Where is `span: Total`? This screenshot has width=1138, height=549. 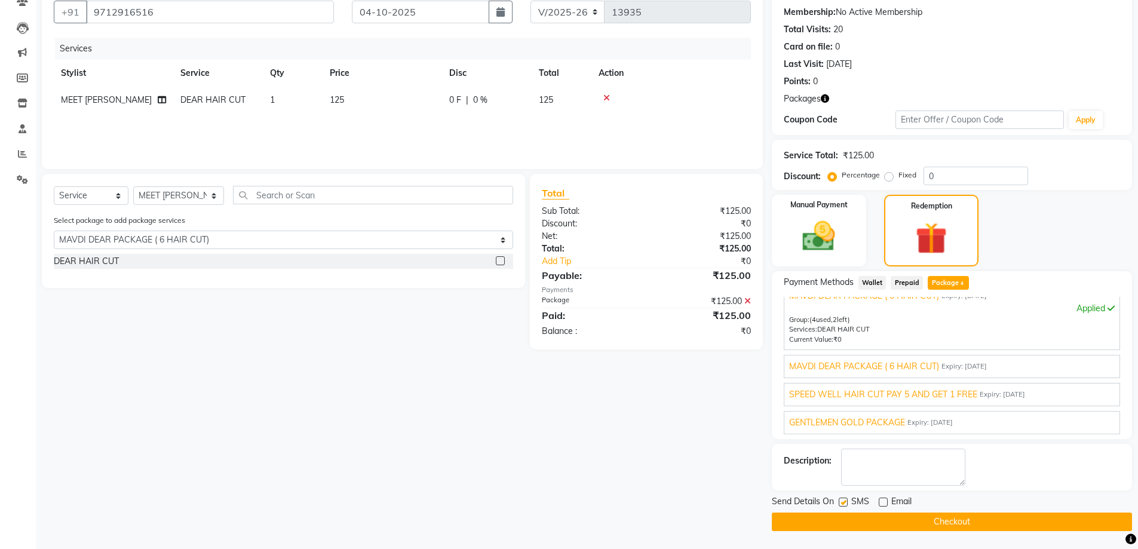 span: Total is located at coordinates (556, 193).